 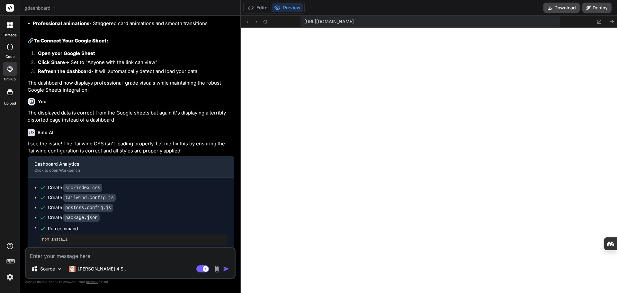 I want to click on code: tailwind.config.js, so click(x=89, y=198).